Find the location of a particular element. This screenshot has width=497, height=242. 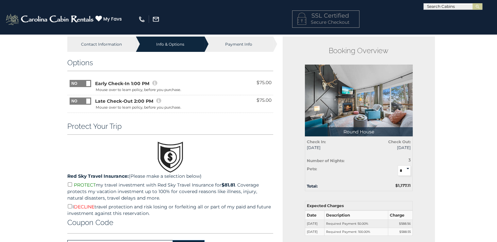

strong: Red Sky Travel Insurance: is located at coordinates (98, 176).